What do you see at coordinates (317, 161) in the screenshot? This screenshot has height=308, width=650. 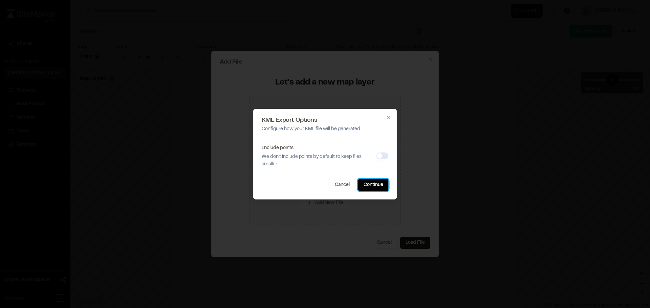 I see `p: We don't include points by default to keep files smaller.` at bounding box center [317, 161].